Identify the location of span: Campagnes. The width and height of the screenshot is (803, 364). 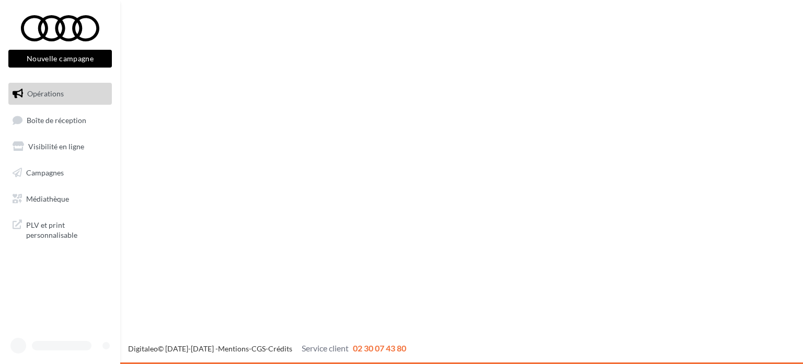
(45, 172).